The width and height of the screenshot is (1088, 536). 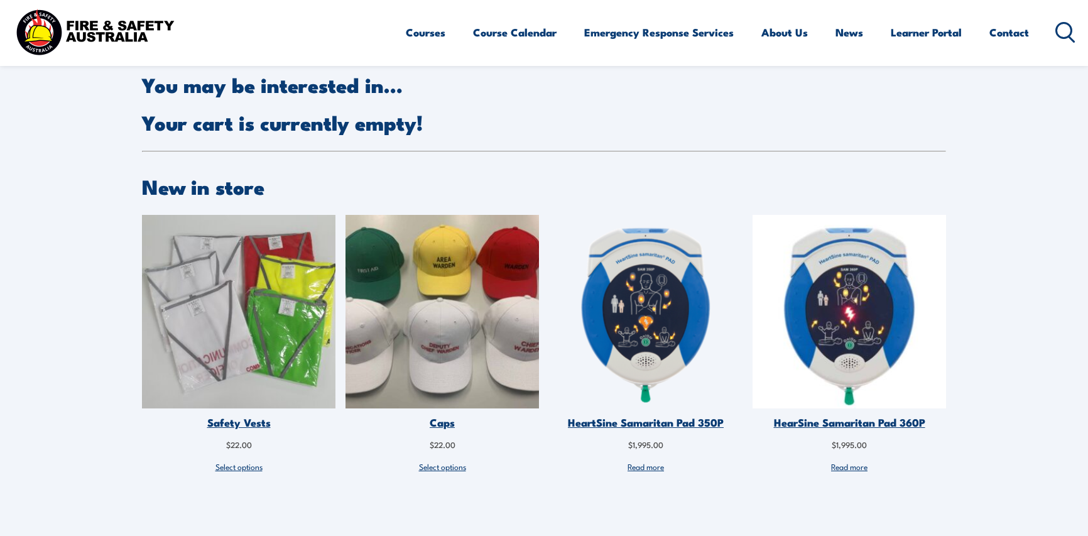 What do you see at coordinates (239, 466) in the screenshot?
I see `a: Select options for “Safety Vests”` at bounding box center [239, 466].